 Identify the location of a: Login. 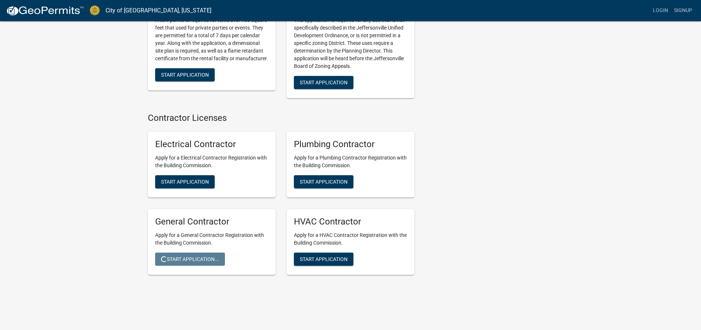
(660, 11).